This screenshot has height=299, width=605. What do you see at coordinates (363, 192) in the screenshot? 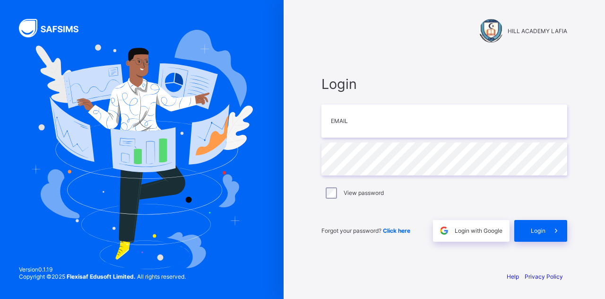
I see `label: View password` at bounding box center [363, 192].